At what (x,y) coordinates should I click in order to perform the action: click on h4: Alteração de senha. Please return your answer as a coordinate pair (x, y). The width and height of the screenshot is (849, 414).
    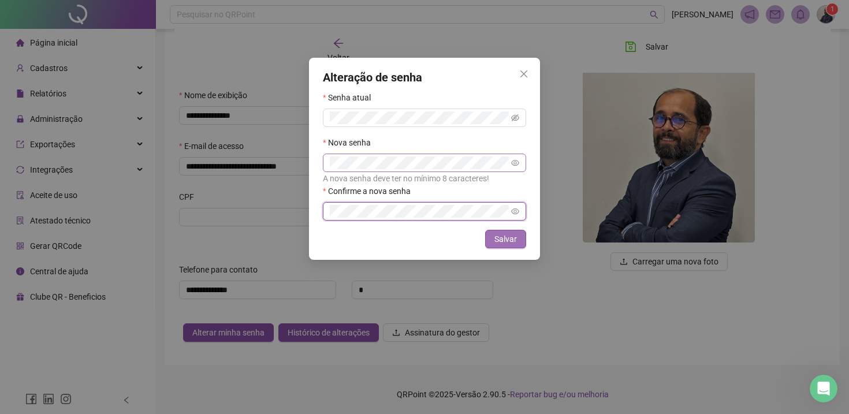
    Looking at the image, I should click on (424, 77).